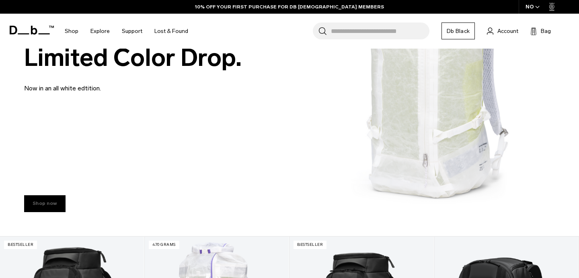 Image resolution: width=579 pixels, height=278 pixels. Describe the element at coordinates (171, 31) in the screenshot. I see `a: Lost & Found` at that location.